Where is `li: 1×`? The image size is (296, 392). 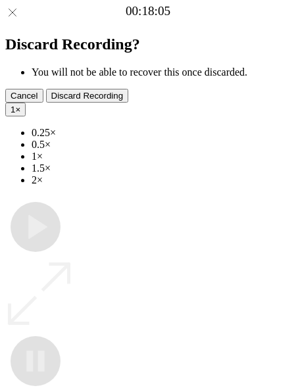 li: 1× is located at coordinates (161, 157).